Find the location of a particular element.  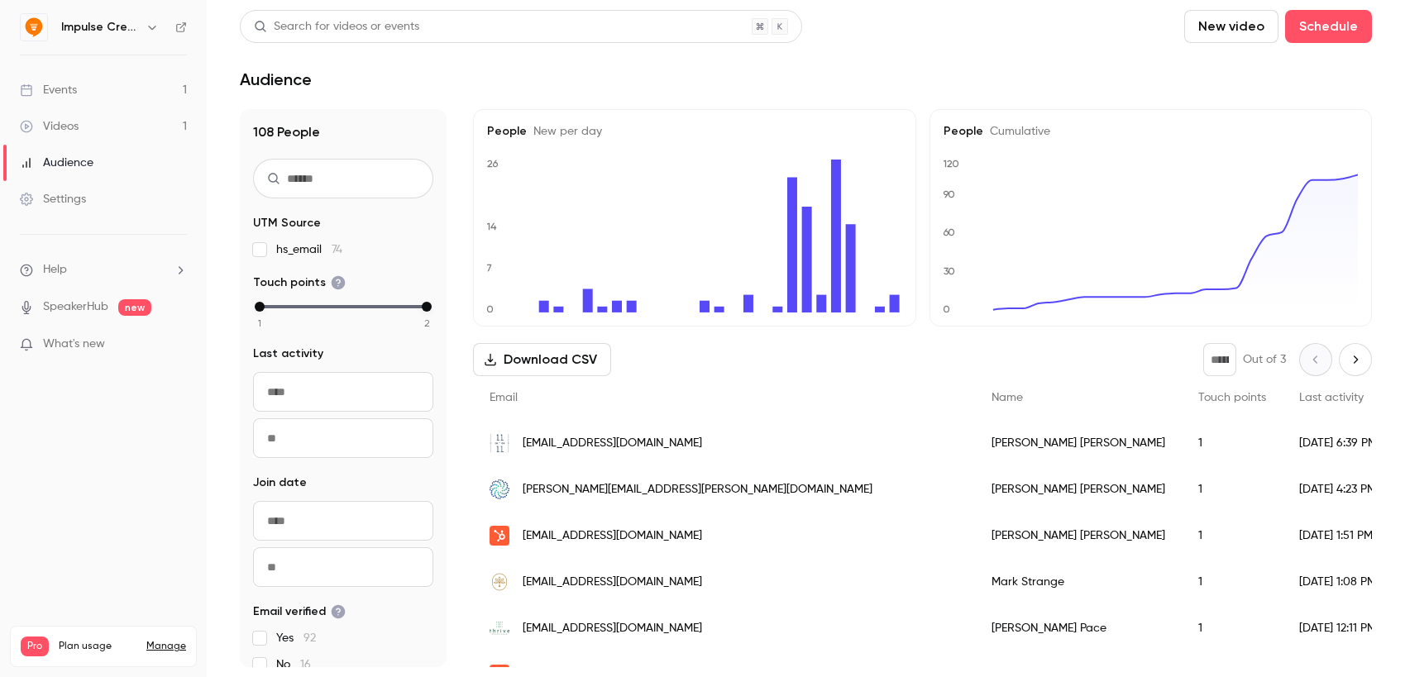

button: Download CSV is located at coordinates (542, 360).